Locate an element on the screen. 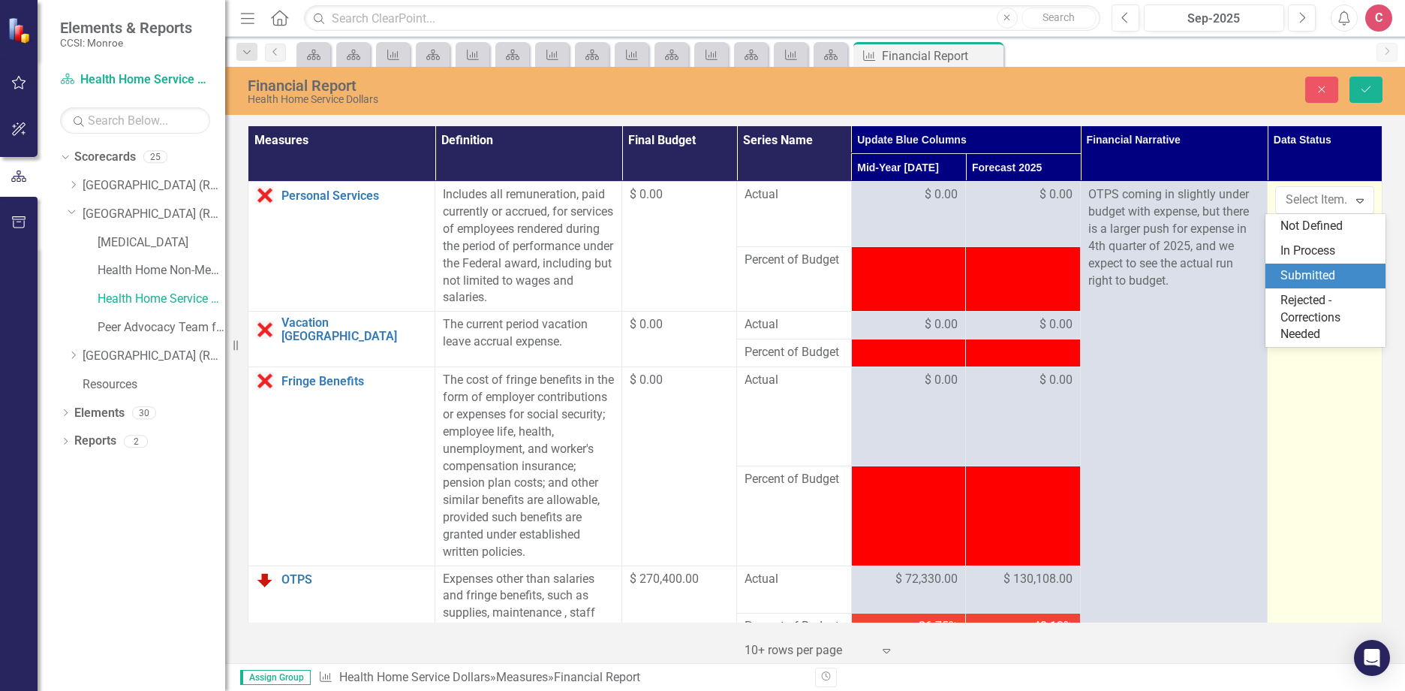 The height and width of the screenshot is (691, 1405). span: $ 130,108.00 is located at coordinates (1038, 579).